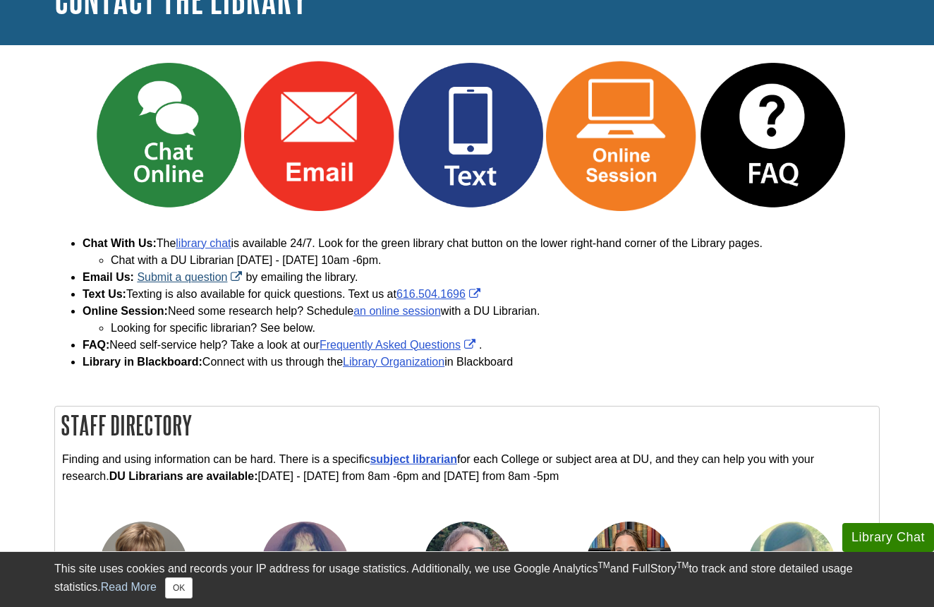 The image size is (934, 607). Describe the element at coordinates (119, 243) in the screenshot. I see `b: Chat With Us:` at that location.